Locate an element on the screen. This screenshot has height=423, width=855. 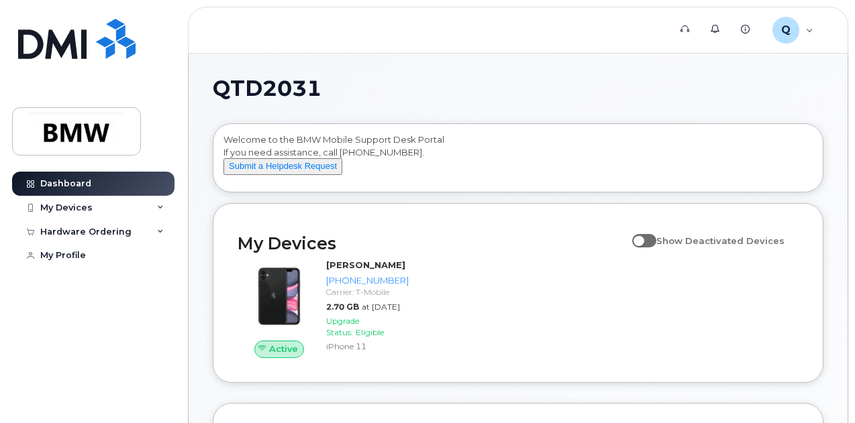
div: Carrier: T-Mobile is located at coordinates (367, 292).